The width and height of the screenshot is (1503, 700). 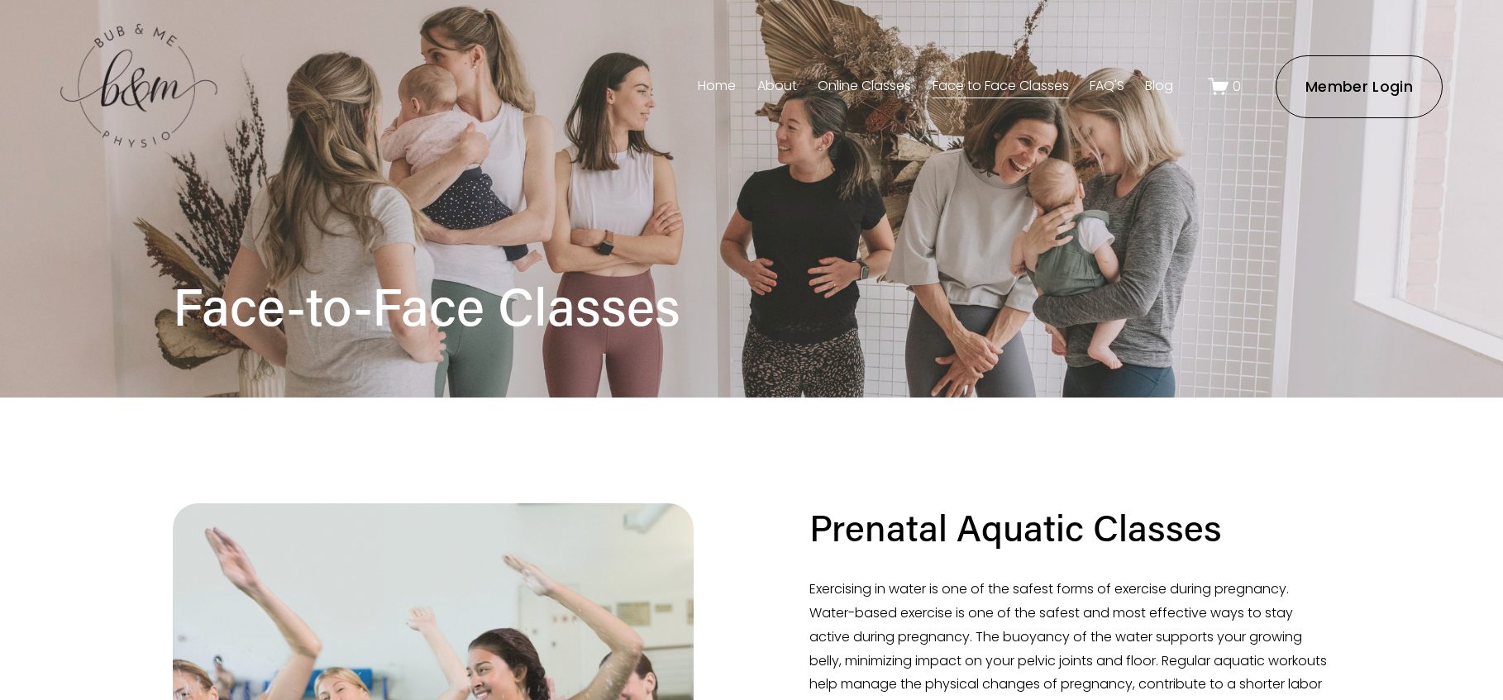 What do you see at coordinates (1224, 86) in the screenshot?
I see `a: 0 items in cart` at bounding box center [1224, 86].